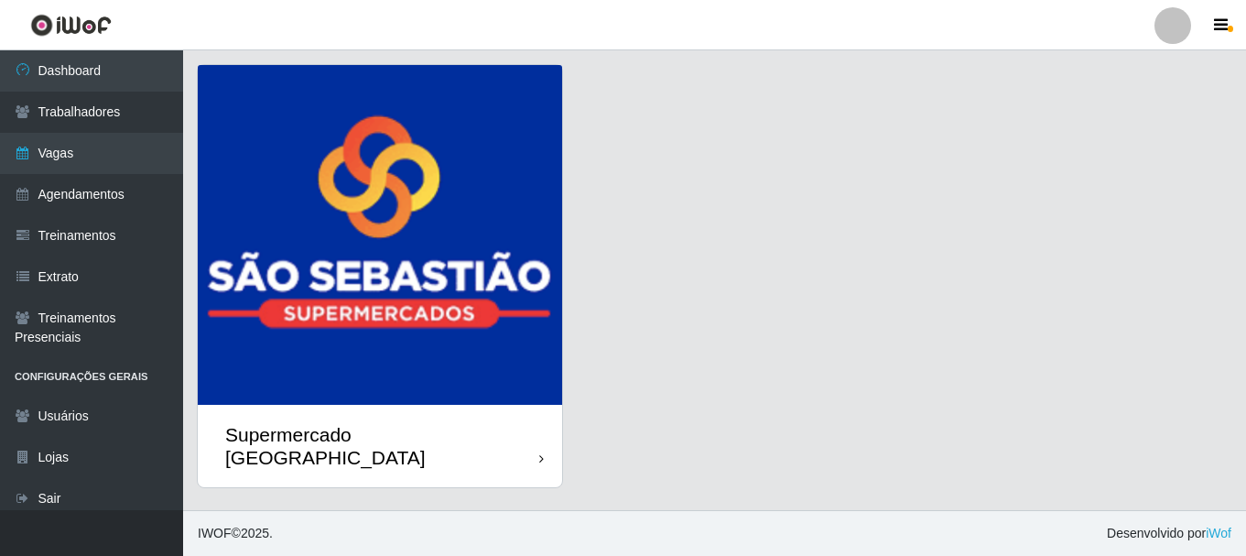 The width and height of the screenshot is (1246, 556). What do you see at coordinates (235, 533) in the screenshot?
I see `span: © 2025 .` at bounding box center [235, 533].